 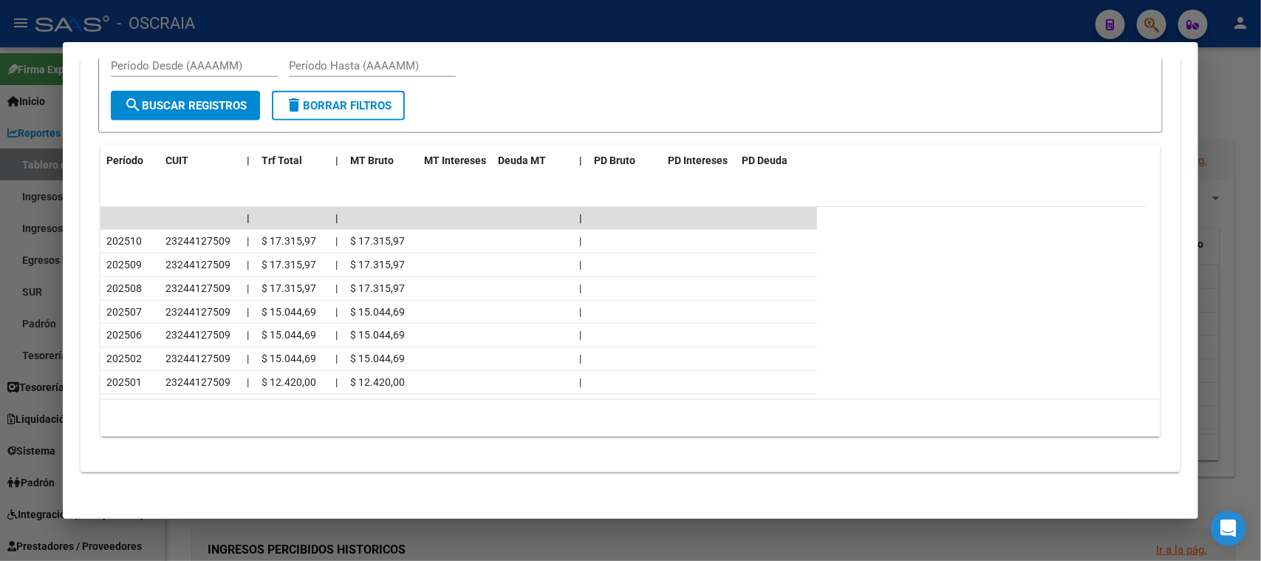 What do you see at coordinates (133, 105) in the screenshot?
I see `mat-icon: search` at bounding box center [133, 105].